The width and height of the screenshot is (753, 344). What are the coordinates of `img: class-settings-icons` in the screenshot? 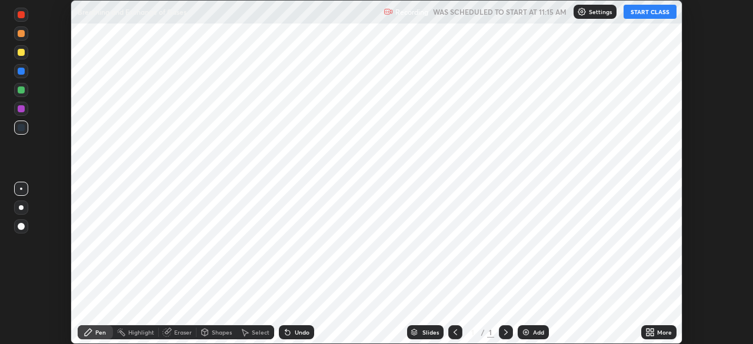 It's located at (582, 12).